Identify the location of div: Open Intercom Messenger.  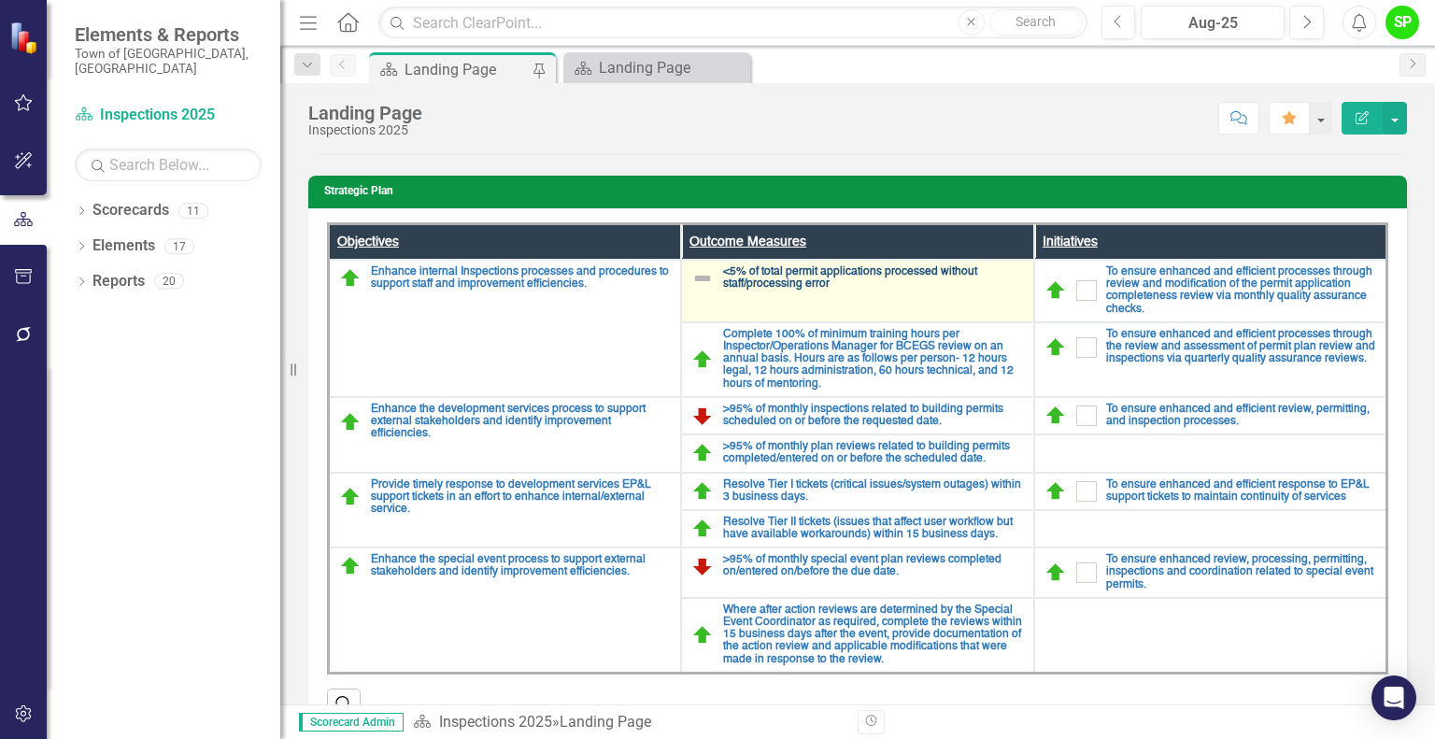
(1394, 698).